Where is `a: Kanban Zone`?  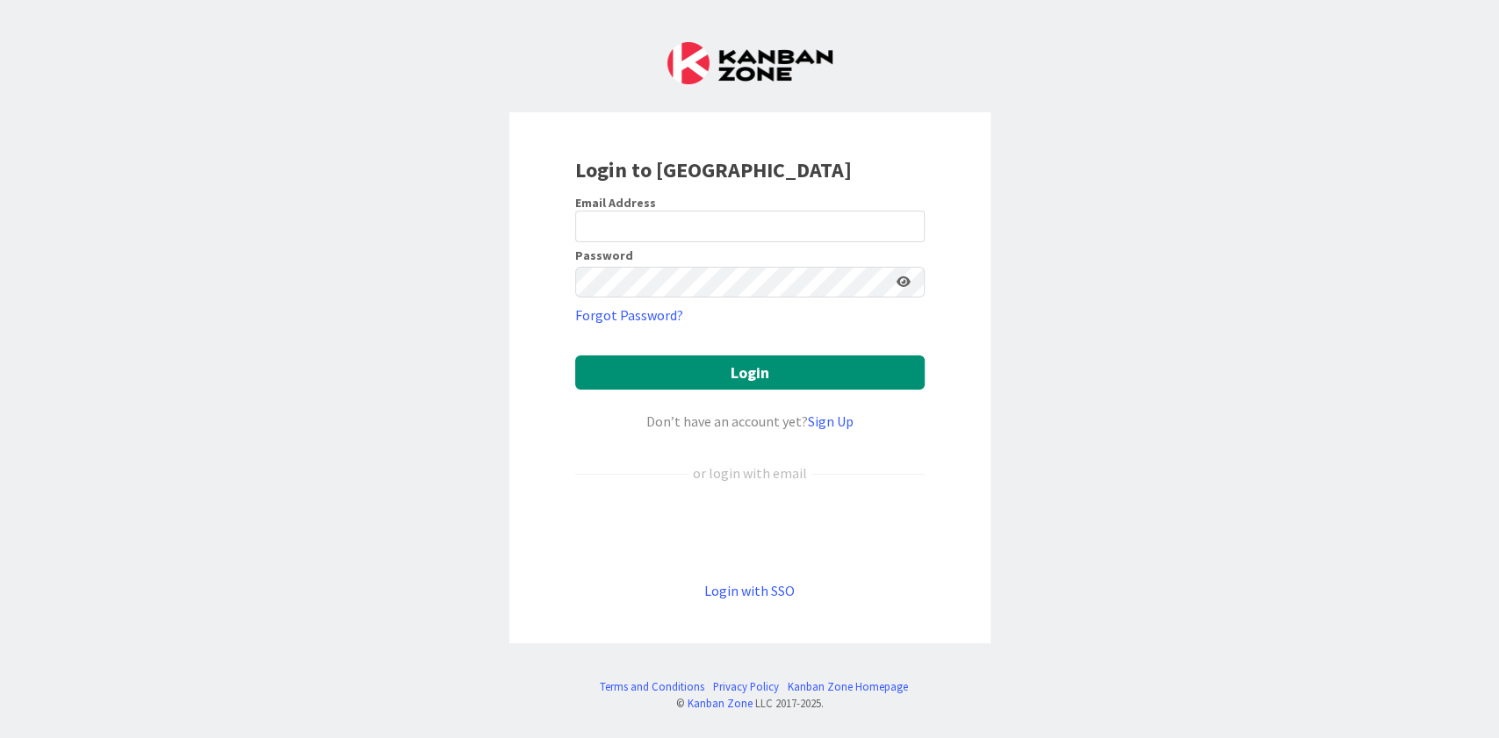
a: Kanban Zone is located at coordinates (720, 703).